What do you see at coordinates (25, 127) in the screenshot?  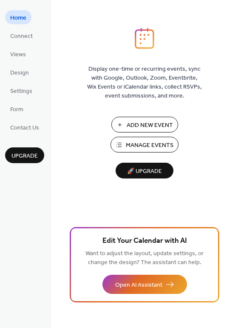 I see `a: Contact Us` at bounding box center [25, 127].